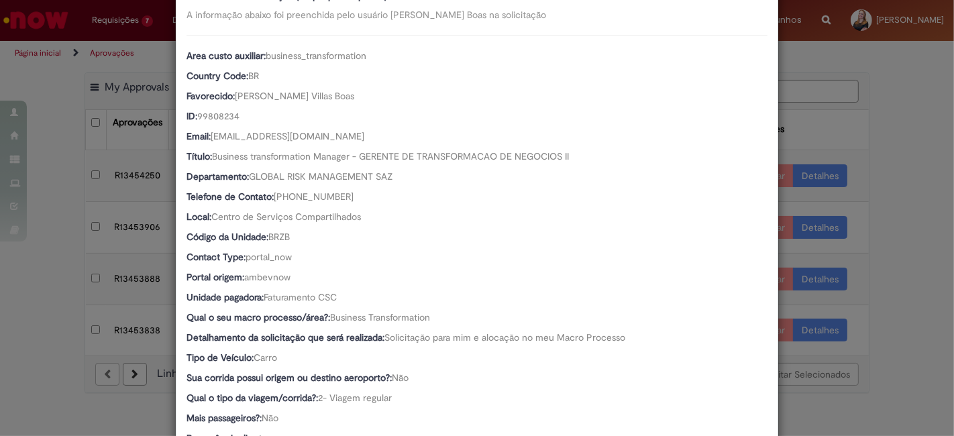 This screenshot has width=954, height=436. I want to click on b: Qual o tipo da viagem/corrida?:, so click(252, 398).